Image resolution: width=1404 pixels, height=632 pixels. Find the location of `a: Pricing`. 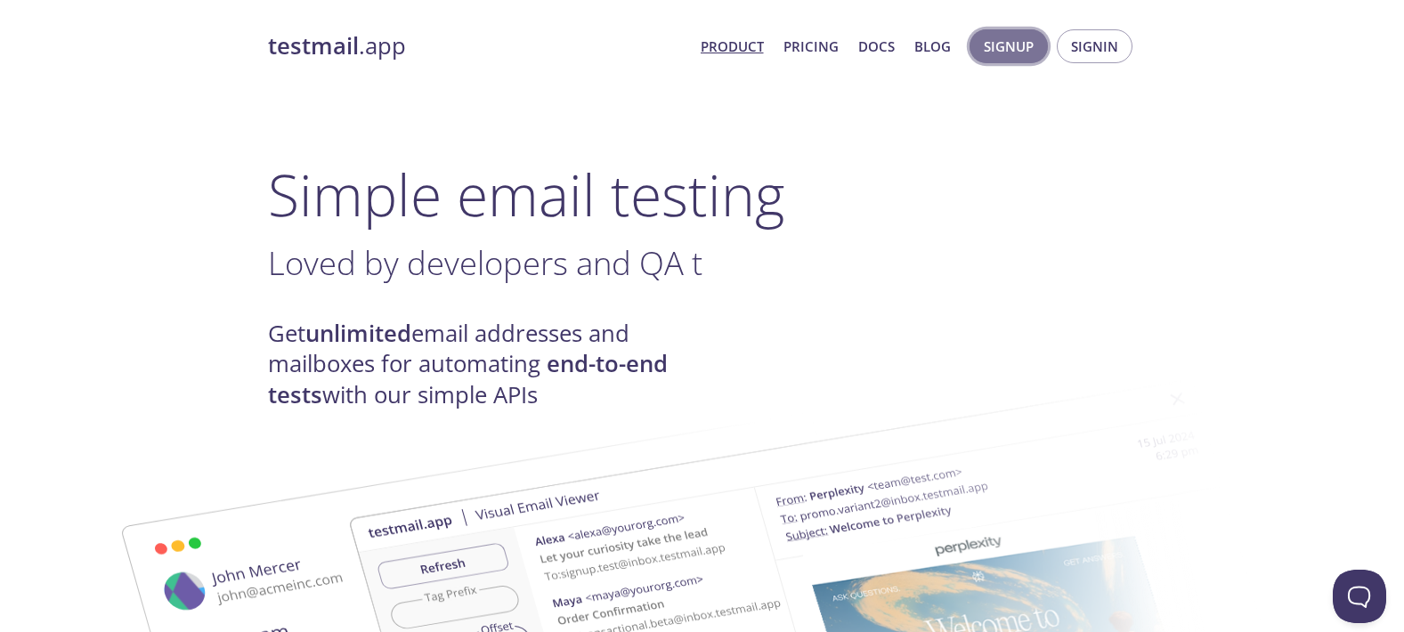

a: Pricing is located at coordinates (811, 46).